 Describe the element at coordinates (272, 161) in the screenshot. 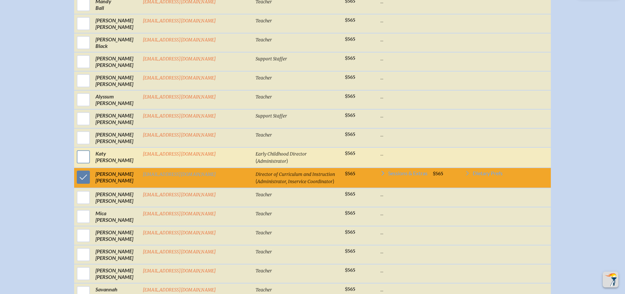

I see `span: Administrator` at that location.